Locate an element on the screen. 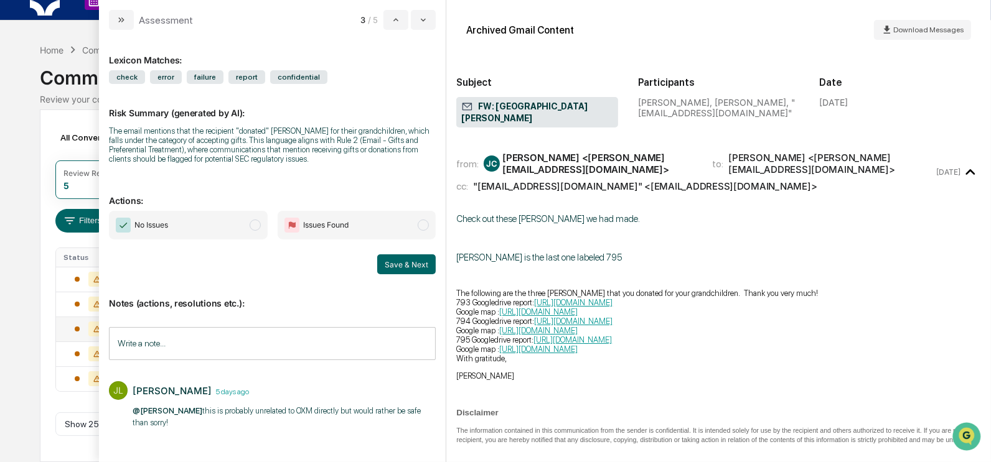 The image size is (991, 462). a: 🗄️Attestations is located at coordinates (122, 162).